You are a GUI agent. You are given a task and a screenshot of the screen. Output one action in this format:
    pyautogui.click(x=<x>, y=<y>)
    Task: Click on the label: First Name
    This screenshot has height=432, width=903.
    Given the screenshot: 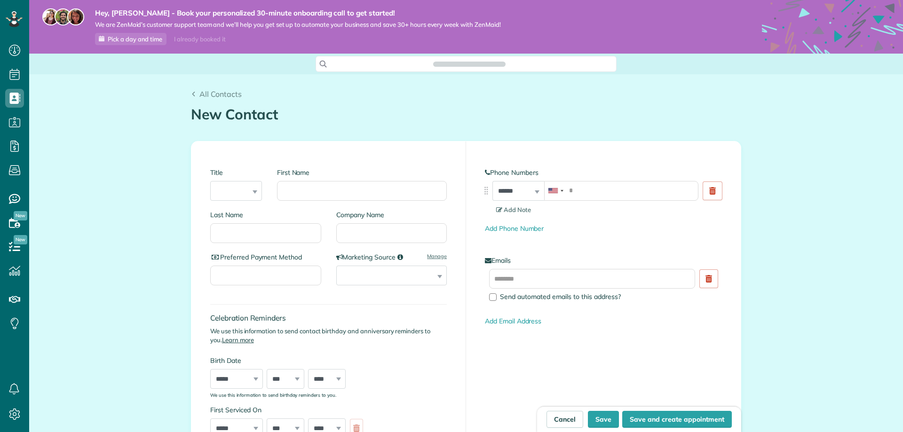 What is the action you would take?
    pyautogui.click(x=362, y=173)
    